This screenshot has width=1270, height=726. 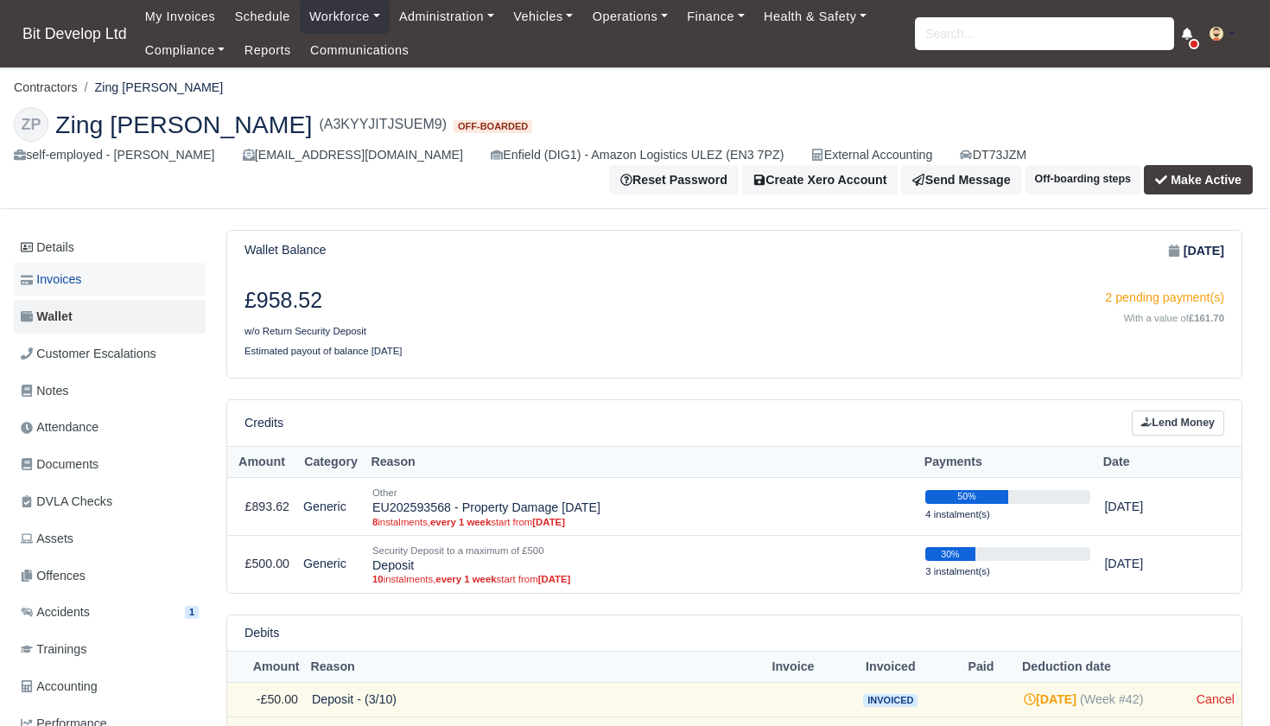 What do you see at coordinates (637, 155) in the screenshot?
I see `div: Enfield (DIG1) - Amazon Logistics ULEZ (EN3 7PZ)` at bounding box center [637, 155].